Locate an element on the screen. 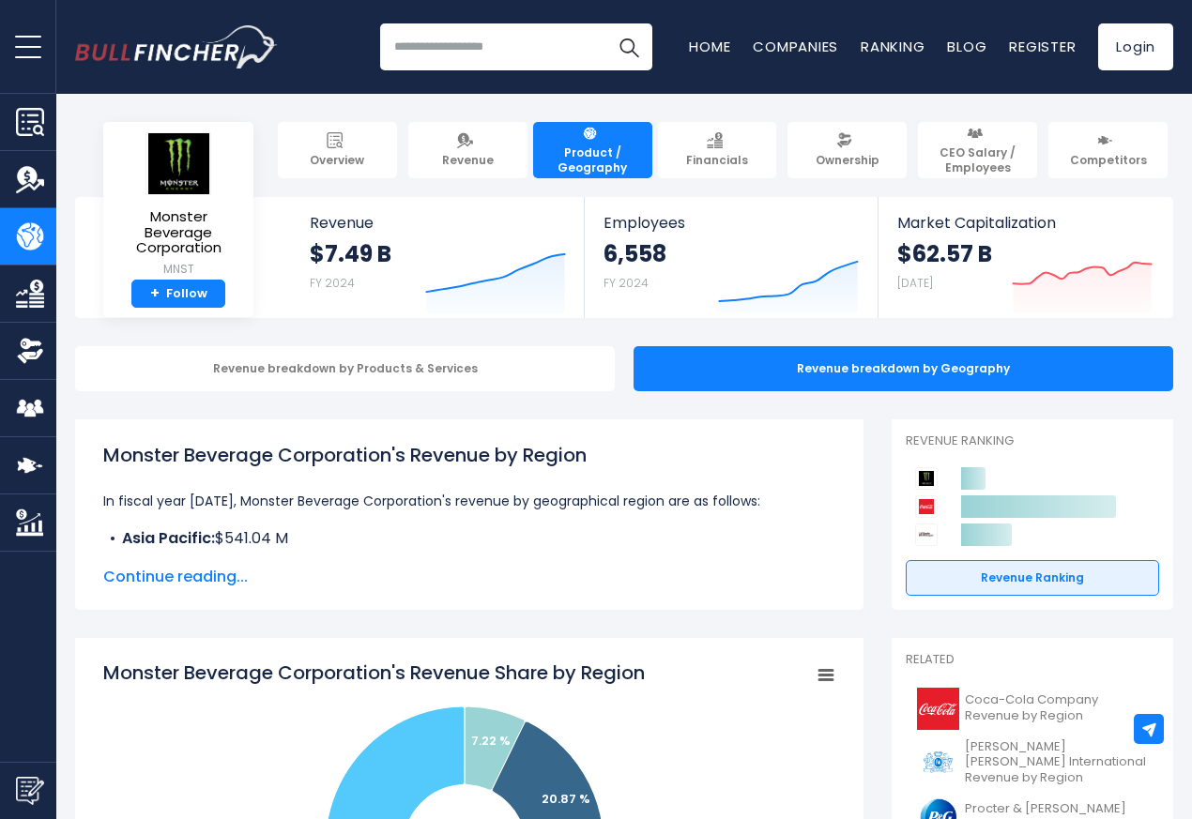 This screenshot has height=819, width=1192. a: Financials is located at coordinates (717, 150).